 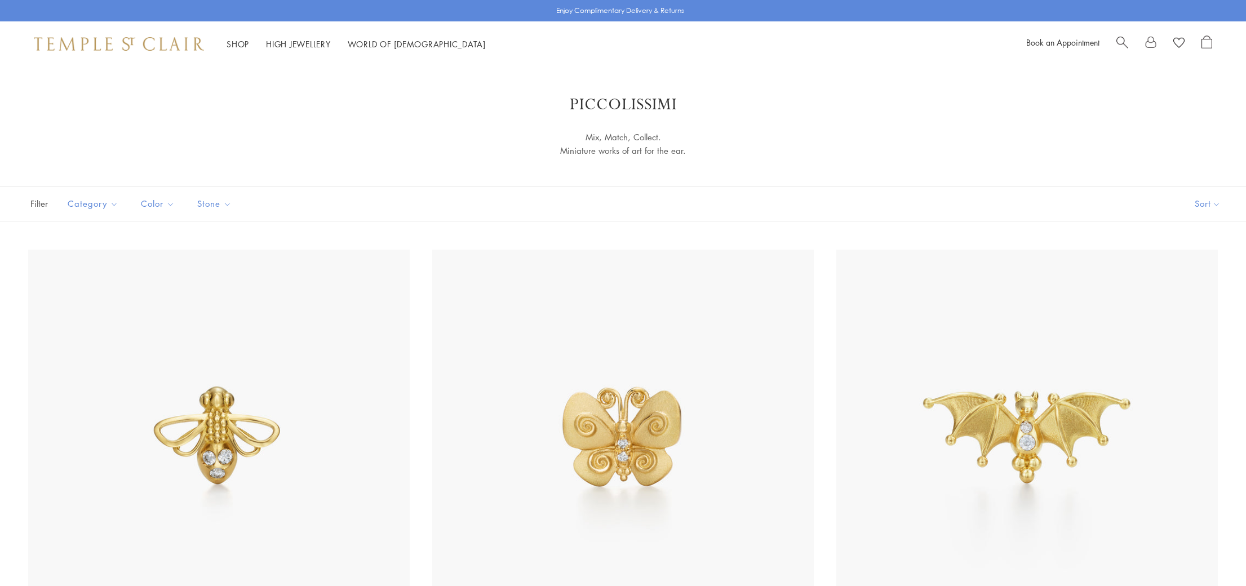 I want to click on button: Stone, so click(x=214, y=203).